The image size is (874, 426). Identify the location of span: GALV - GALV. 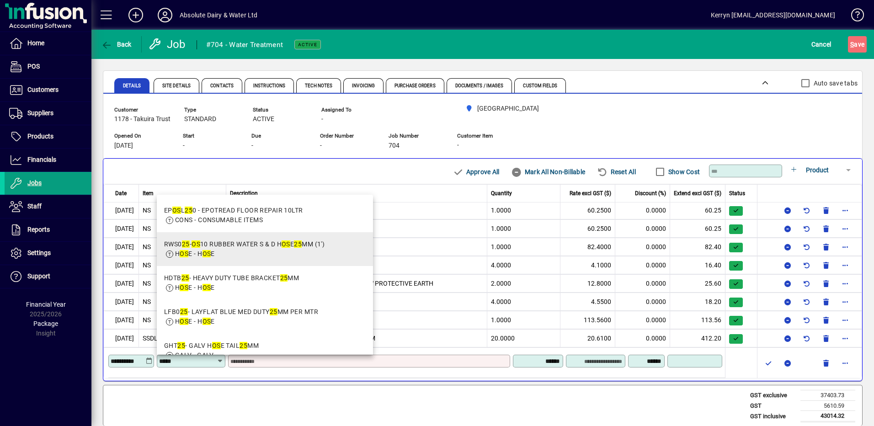
(194, 355).